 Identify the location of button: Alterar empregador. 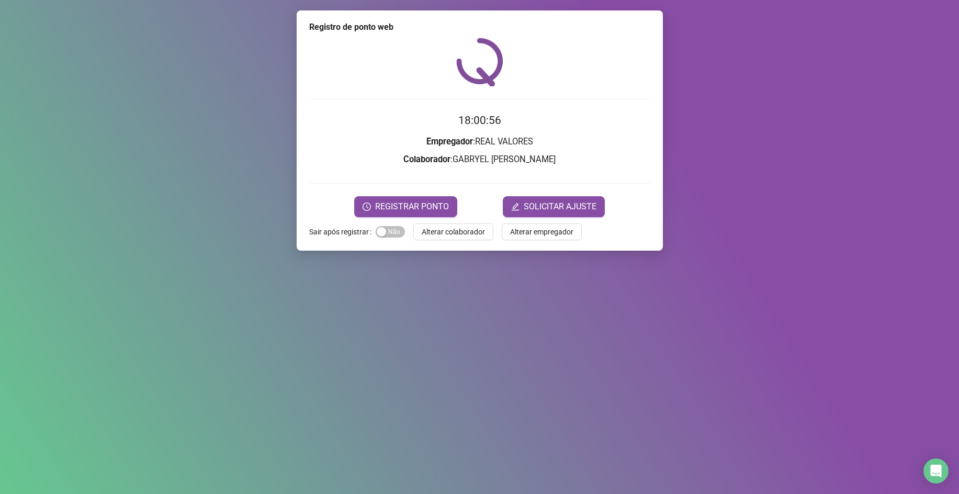
(541, 232).